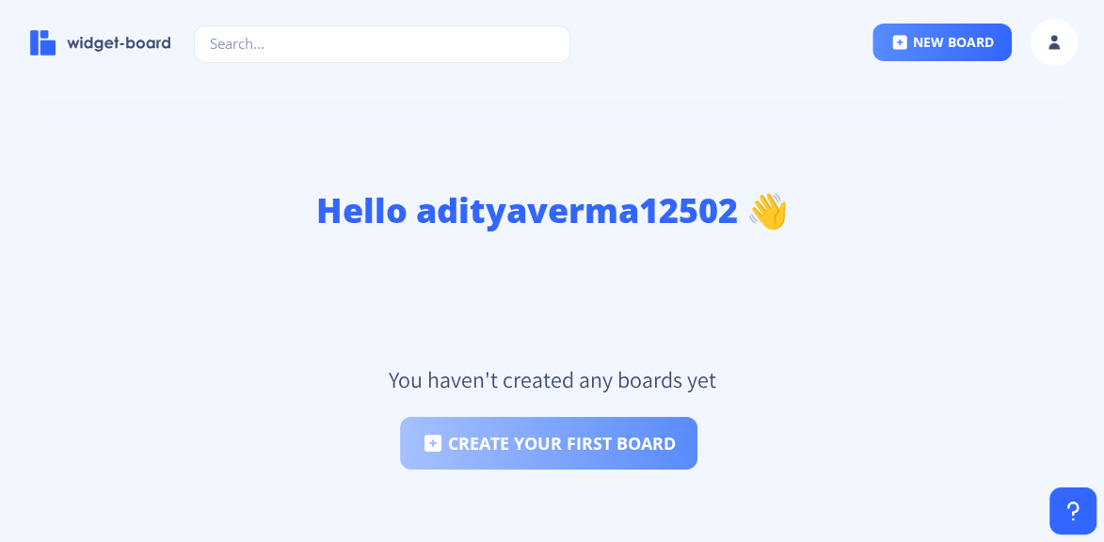  I want to click on input: Search..., so click(382, 44).